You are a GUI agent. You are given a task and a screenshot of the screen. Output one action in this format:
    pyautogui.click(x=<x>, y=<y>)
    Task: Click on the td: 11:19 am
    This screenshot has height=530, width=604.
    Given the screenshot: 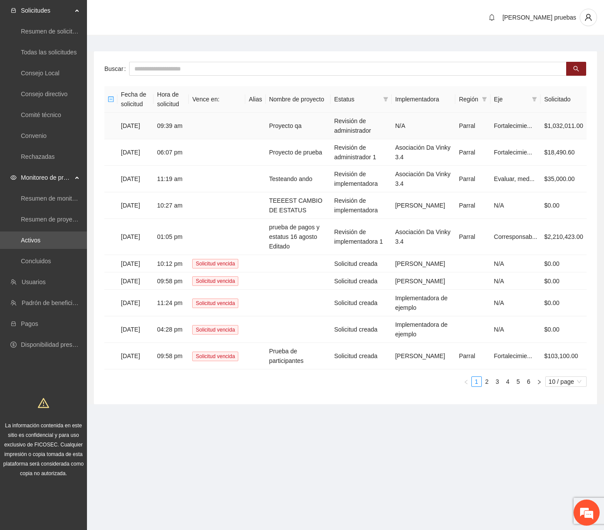 What is the action you would take?
    pyautogui.click(x=171, y=179)
    